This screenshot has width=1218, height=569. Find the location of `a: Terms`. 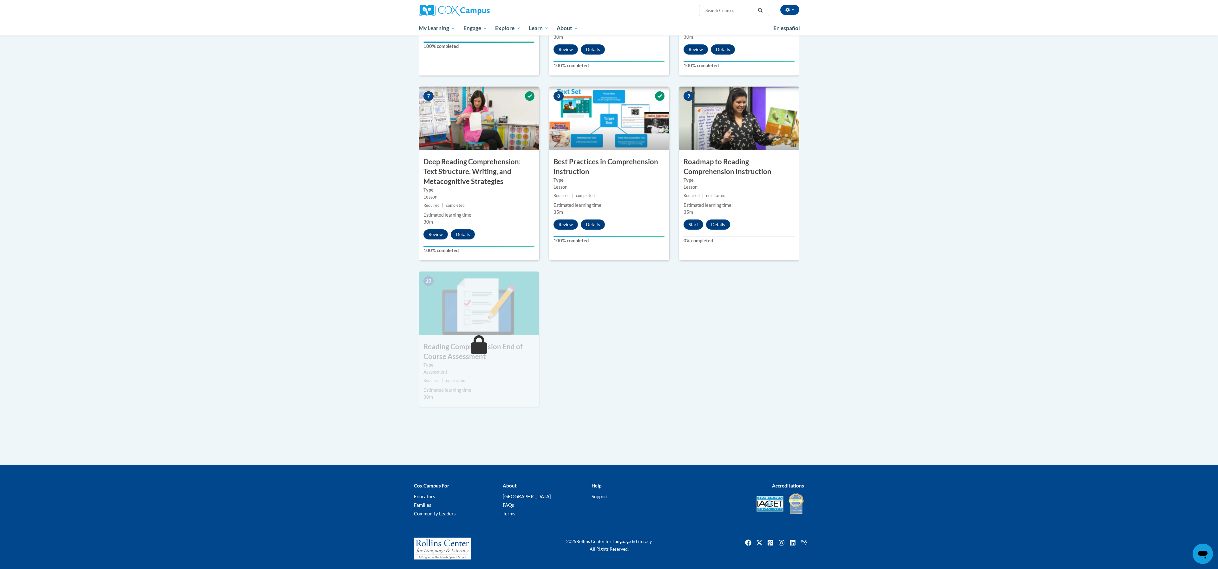

a: Terms is located at coordinates (509, 514).